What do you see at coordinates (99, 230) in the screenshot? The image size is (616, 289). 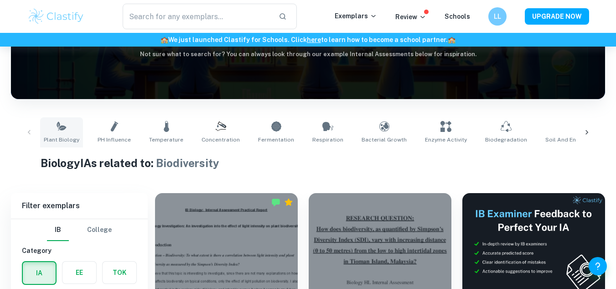 I see `button: College` at bounding box center [99, 230].